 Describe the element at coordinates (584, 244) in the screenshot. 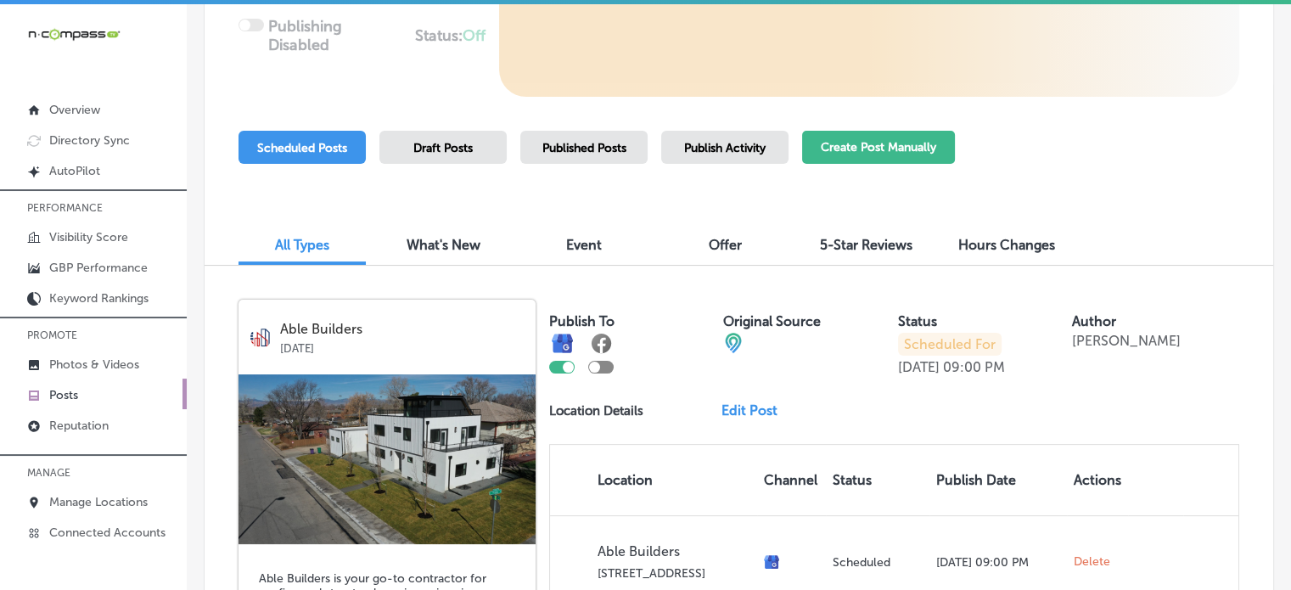

I see `span: Event` at that location.